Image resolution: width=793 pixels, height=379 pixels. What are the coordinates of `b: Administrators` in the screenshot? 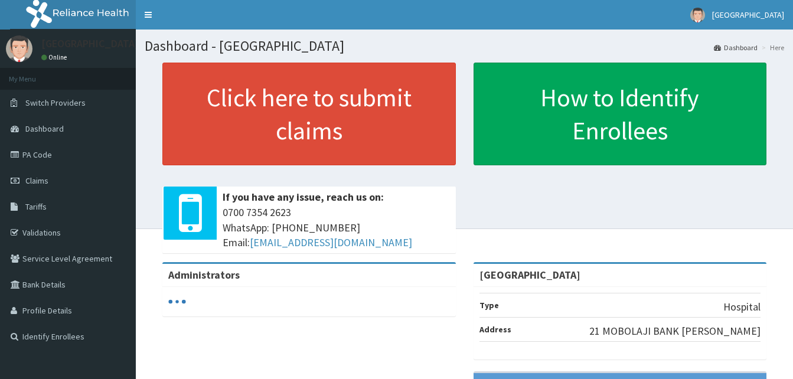 It's located at (204, 275).